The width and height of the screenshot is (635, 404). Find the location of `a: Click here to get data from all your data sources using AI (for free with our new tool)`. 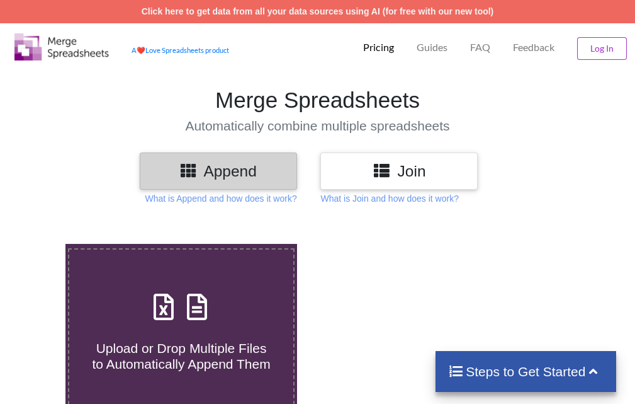

a: Click here to get data from all your data sources using AI (for free with our new tool) is located at coordinates (318, 11).